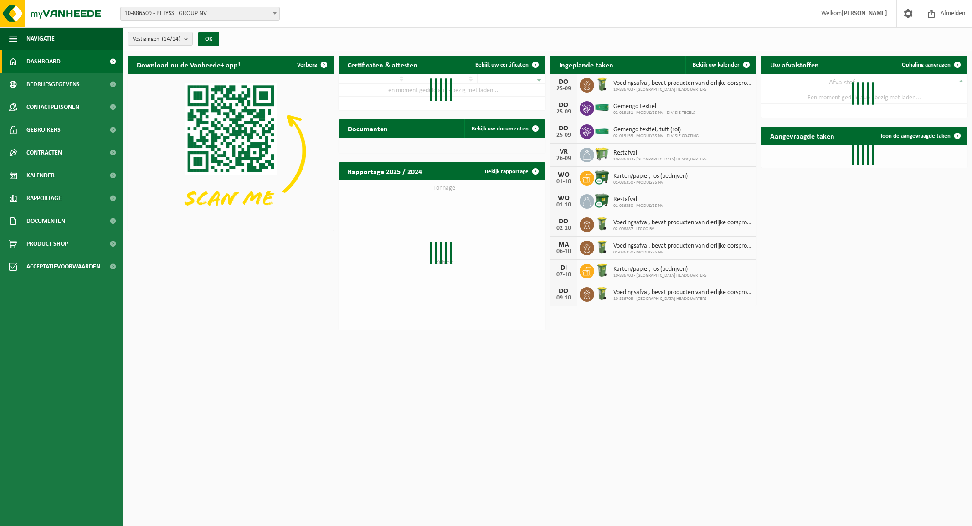 Image resolution: width=972 pixels, height=526 pixels. Describe the element at coordinates (53, 107) in the screenshot. I see `span: Contactpersonen` at that location.